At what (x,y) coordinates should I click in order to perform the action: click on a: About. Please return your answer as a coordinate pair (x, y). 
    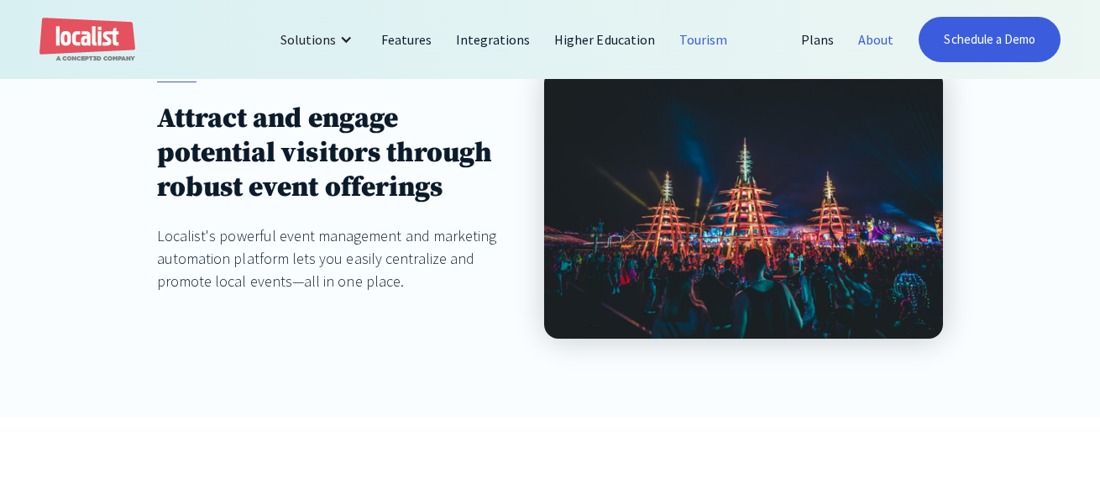
    Looking at the image, I should click on (876, 39).